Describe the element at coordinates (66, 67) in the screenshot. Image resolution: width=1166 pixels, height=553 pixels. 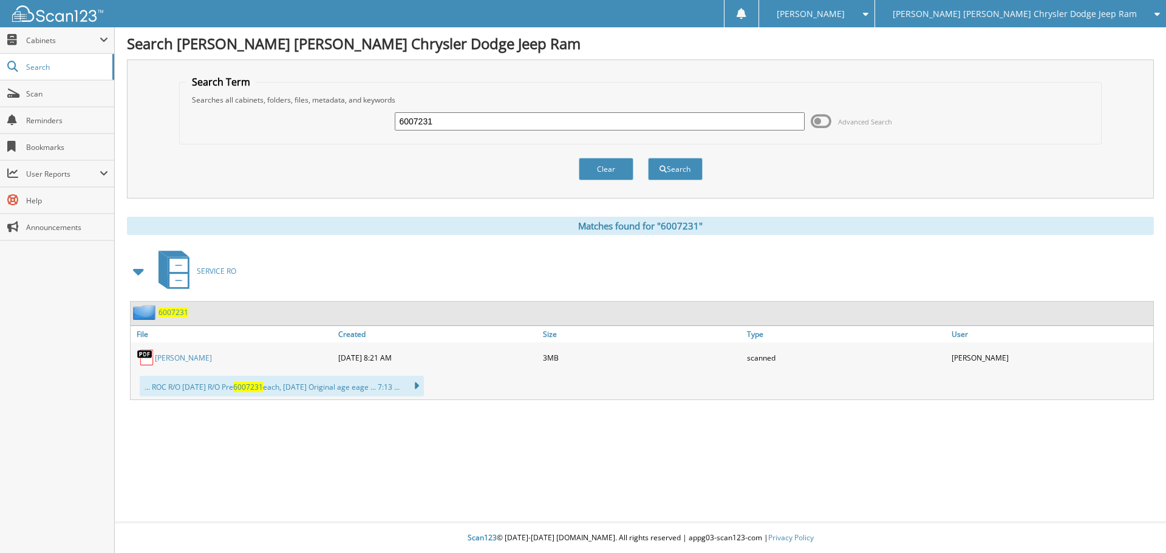
I see `span: Search` at that location.